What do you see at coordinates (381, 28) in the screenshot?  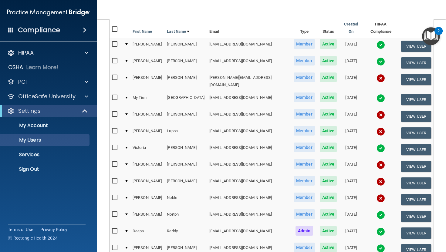 I see `th: HIPAA Compliance` at bounding box center [381, 28].